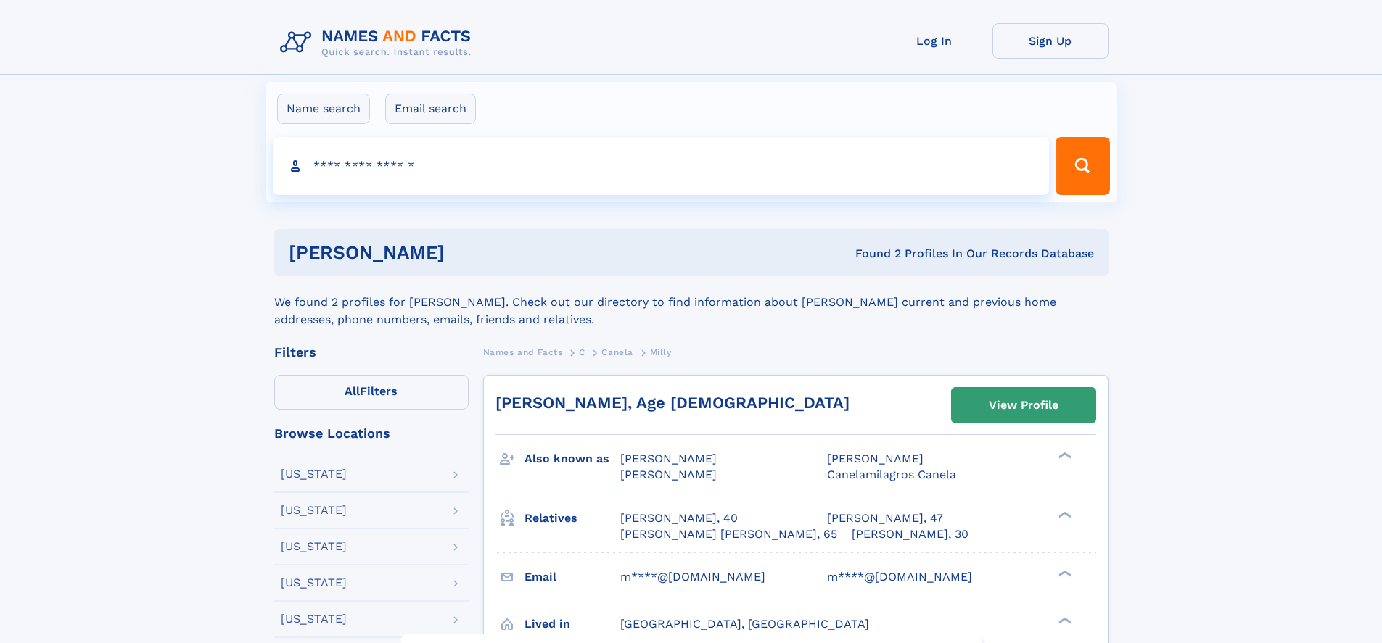 This screenshot has width=1382, height=643. Describe the element at coordinates (1024, 405) in the screenshot. I see `a: View Profile` at that location.